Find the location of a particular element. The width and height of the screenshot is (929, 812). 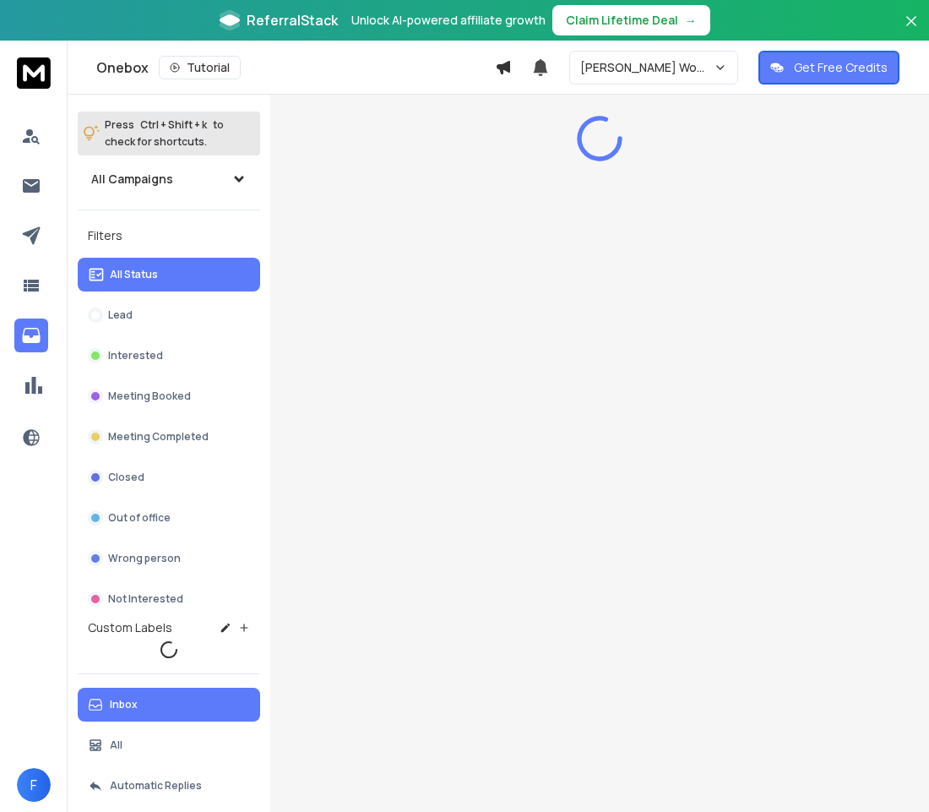

div: Onebox is located at coordinates (296, 68).